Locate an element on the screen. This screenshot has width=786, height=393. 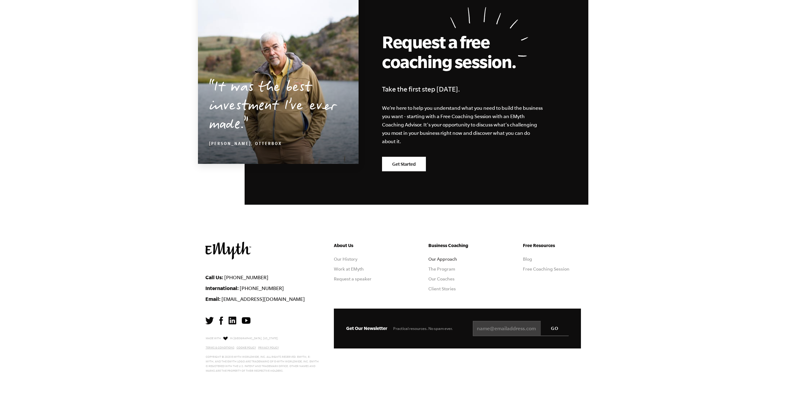
h2: Request a free coaching session. is located at coordinates (452, 52).